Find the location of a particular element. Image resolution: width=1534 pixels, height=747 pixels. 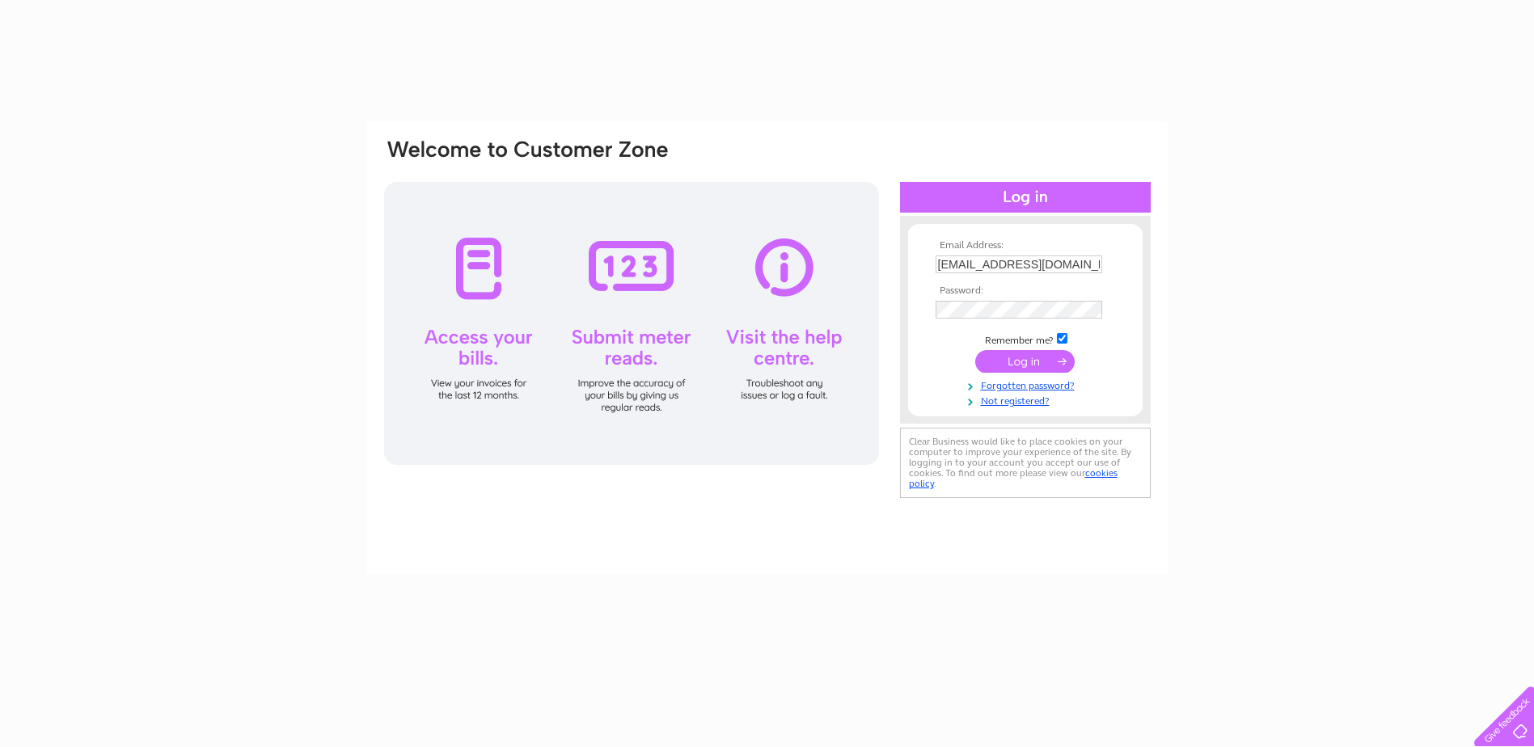

a: Not registered? is located at coordinates (1027, 399).